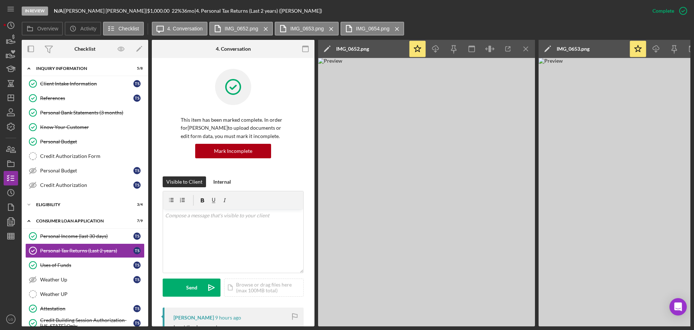 This screenshot has height=330, width=694. What do you see at coordinates (241, 29) in the screenshot?
I see `button: IMG_0652.png` at bounding box center [241, 29].